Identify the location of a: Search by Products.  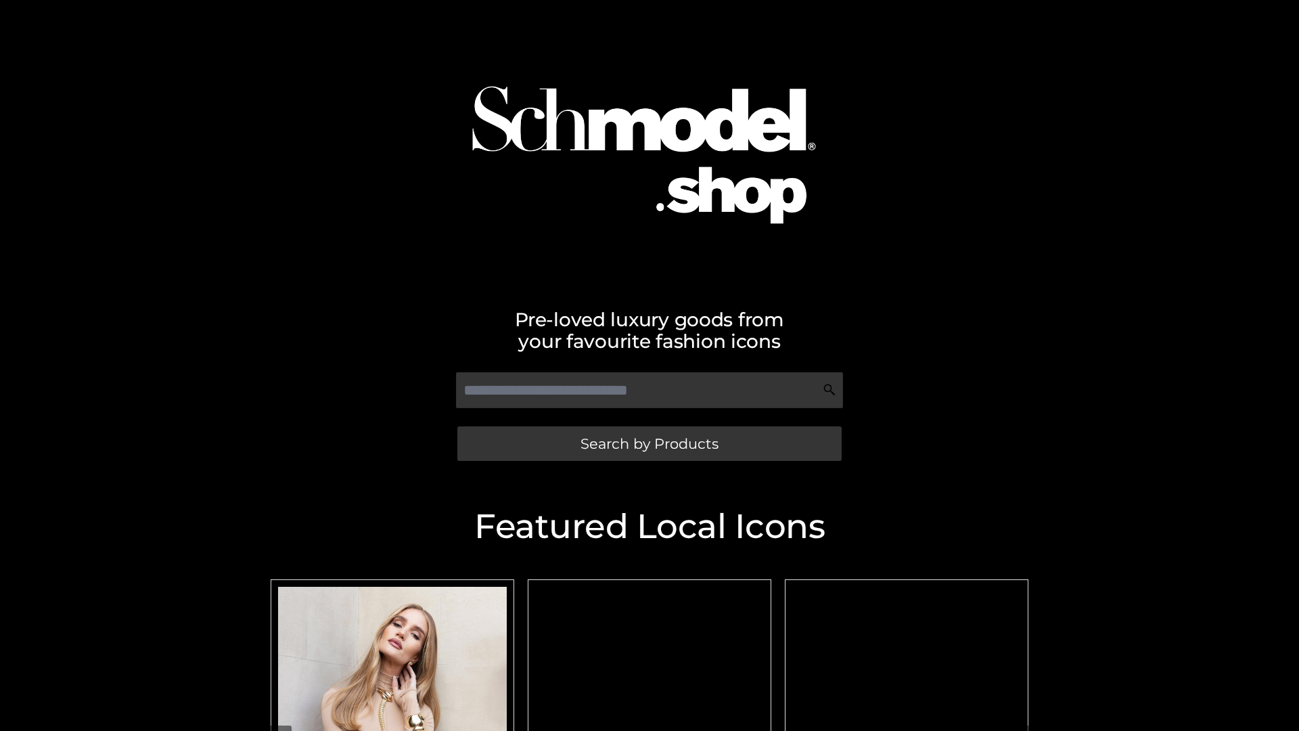
(650, 443).